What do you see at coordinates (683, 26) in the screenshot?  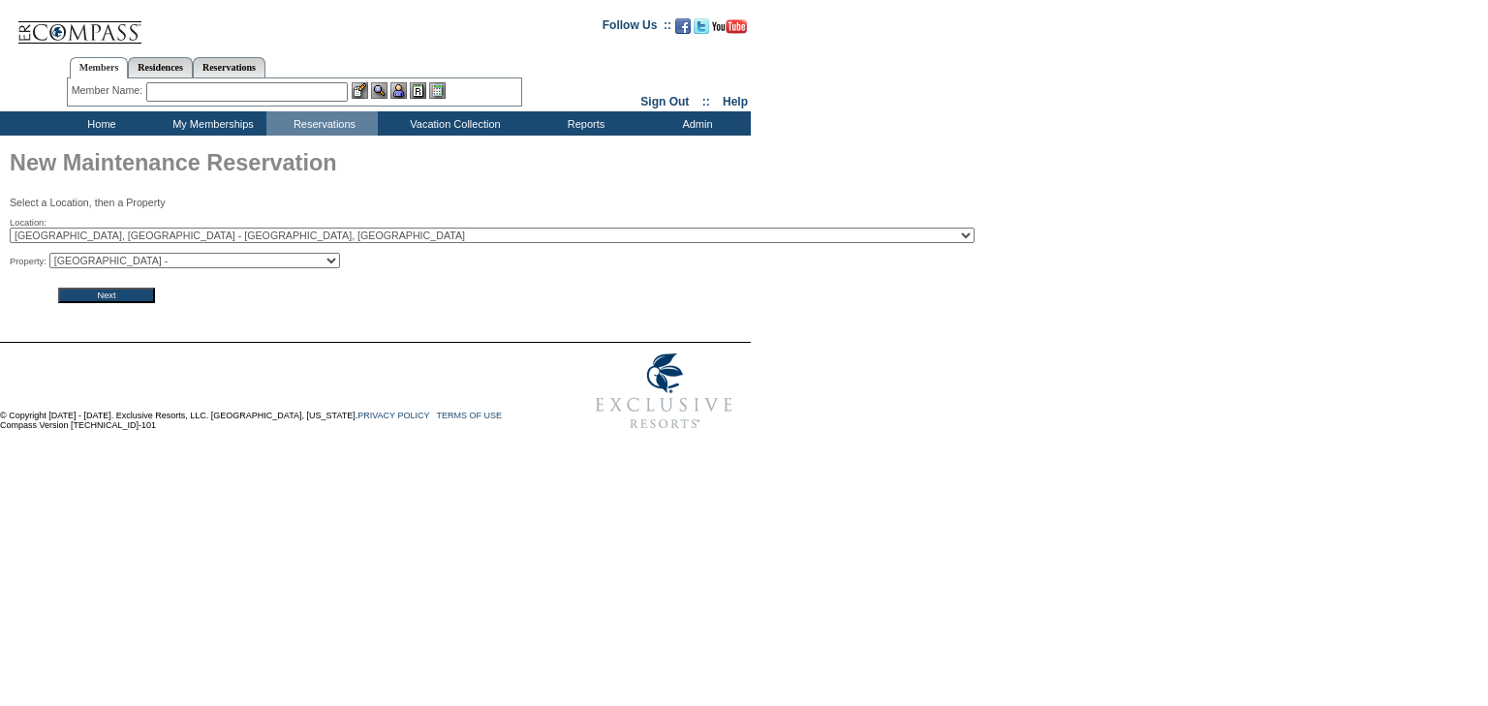 I see `img: Become our fan on Facebook` at bounding box center [683, 26].